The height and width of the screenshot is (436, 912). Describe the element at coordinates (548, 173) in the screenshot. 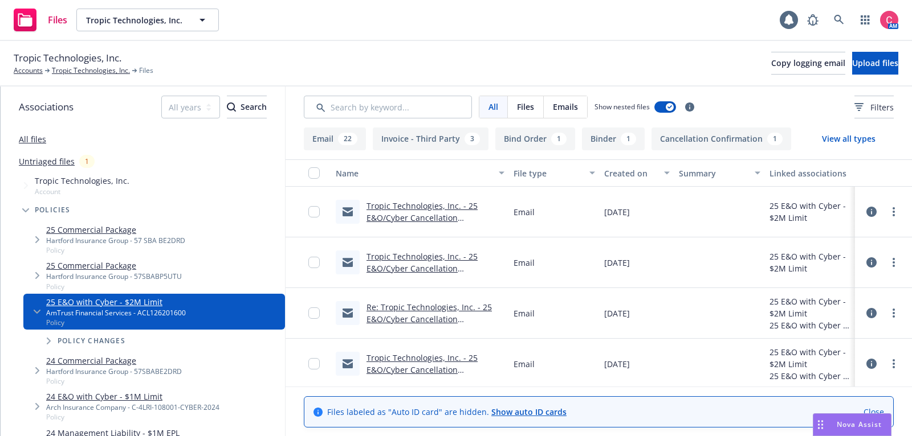

I see `div: File type` at that location.